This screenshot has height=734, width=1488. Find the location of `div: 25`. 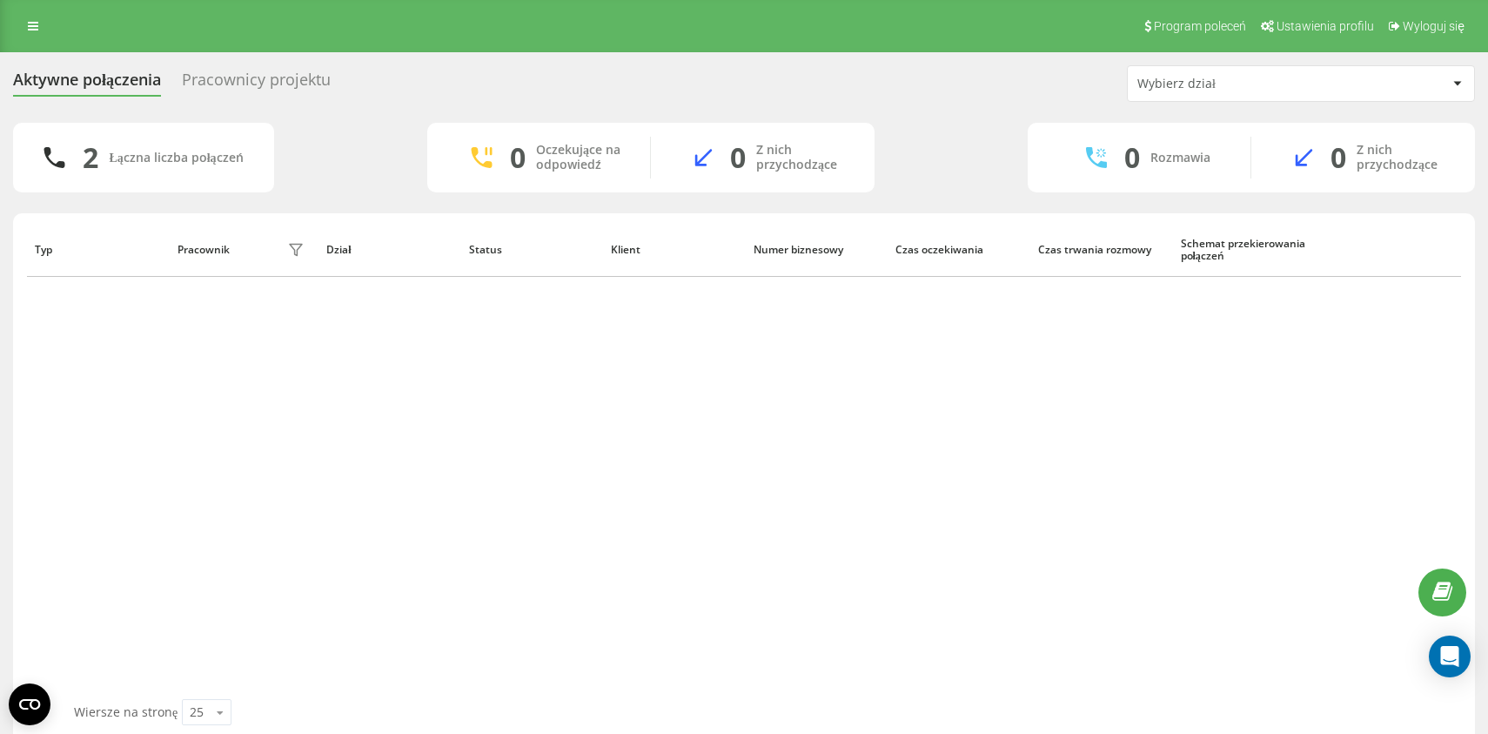

div: 25 is located at coordinates (197, 712).